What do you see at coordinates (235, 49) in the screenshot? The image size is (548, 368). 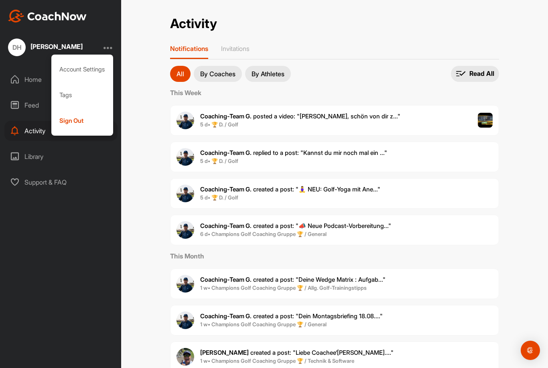 I see `p: Invitations` at bounding box center [235, 49].